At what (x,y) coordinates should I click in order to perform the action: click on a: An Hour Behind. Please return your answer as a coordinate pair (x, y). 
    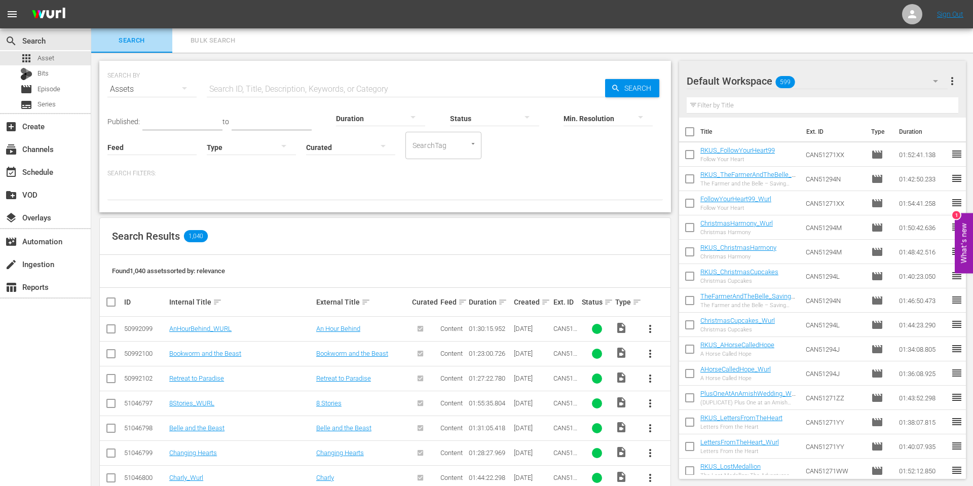
    Looking at the image, I should click on (338, 329).